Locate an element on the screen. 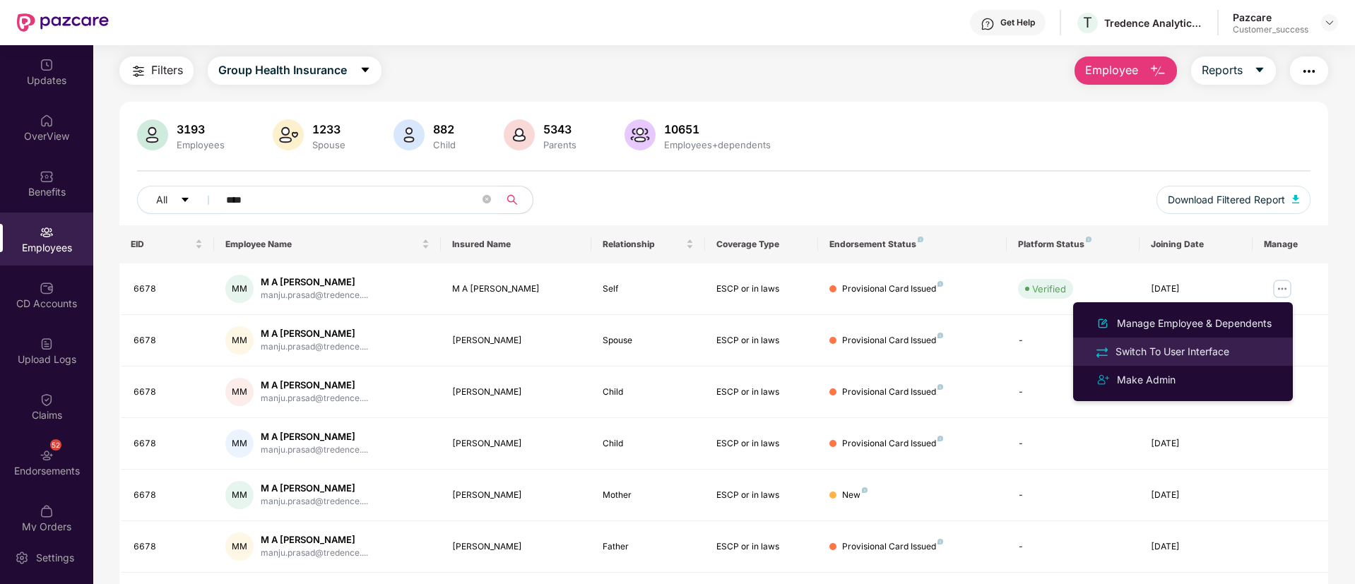 The height and width of the screenshot is (584, 1355). th: Relationship is located at coordinates (648, 244).